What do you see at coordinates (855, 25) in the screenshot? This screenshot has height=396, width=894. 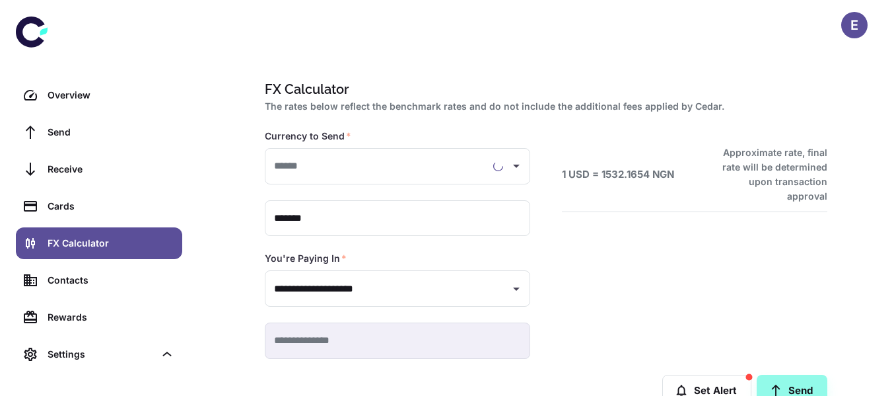 I see `div: E` at bounding box center [855, 25].